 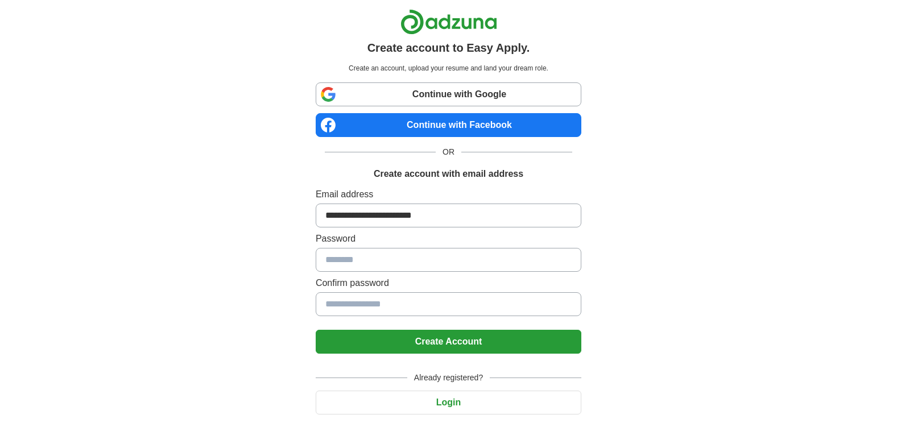 I want to click on a: Login, so click(x=448, y=402).